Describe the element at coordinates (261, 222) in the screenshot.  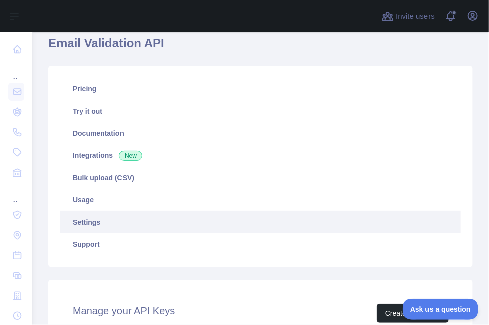
I see `a: Settings` at that location.